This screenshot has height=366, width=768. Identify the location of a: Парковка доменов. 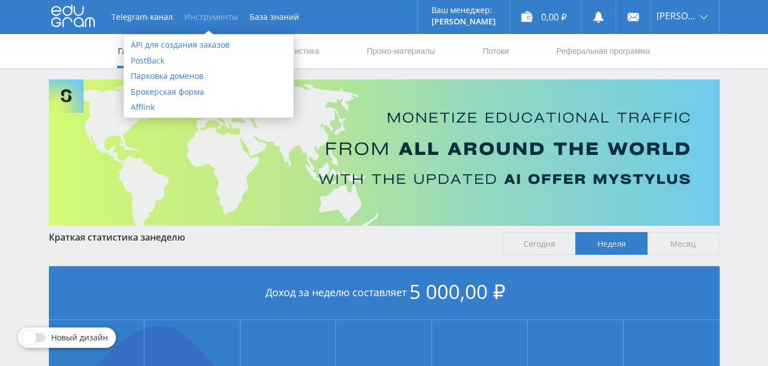
(209, 76).